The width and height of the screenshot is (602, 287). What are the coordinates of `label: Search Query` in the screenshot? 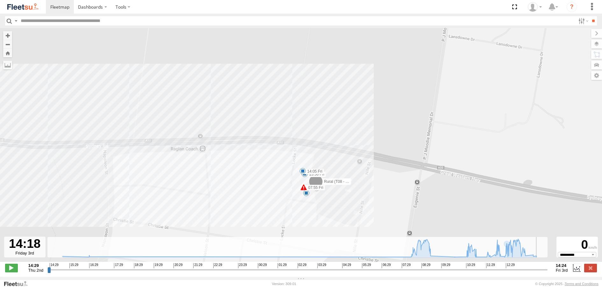 It's located at (16, 21).